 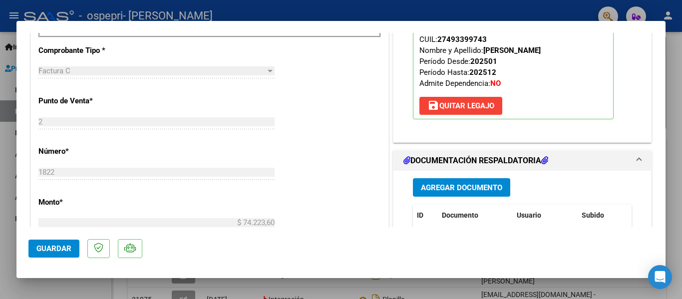 I want to click on button: Quitar Legajo, so click(x=461, y=106).